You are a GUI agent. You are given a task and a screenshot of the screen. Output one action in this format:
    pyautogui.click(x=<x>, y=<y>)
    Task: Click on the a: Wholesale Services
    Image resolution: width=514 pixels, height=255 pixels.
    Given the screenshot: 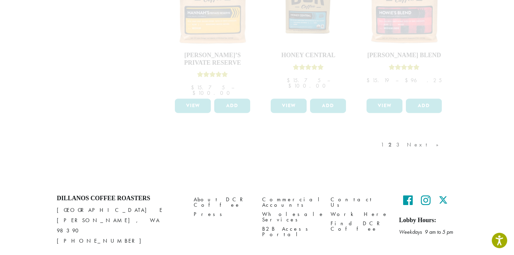 What is the action you would take?
    pyautogui.click(x=291, y=217)
    